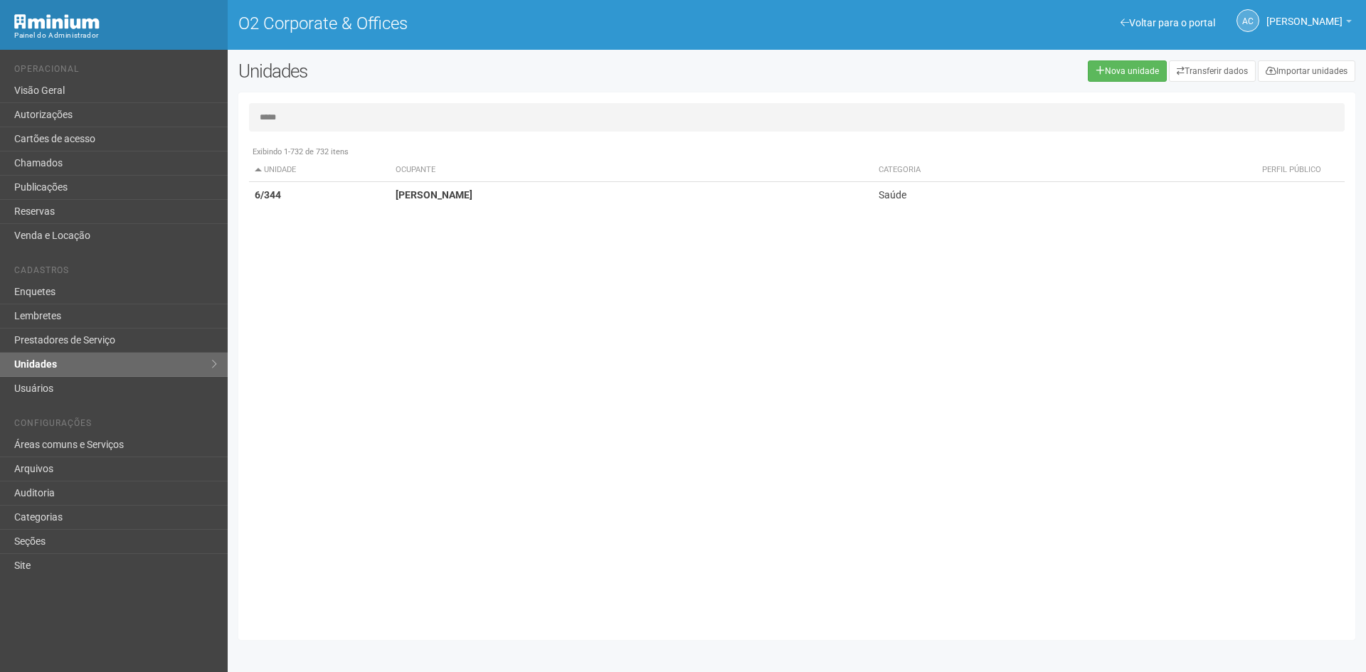 The image size is (1366, 672). Describe the element at coordinates (797, 152) in the screenshot. I see `div: Exibindo 1-732 de 732 itens` at that location.